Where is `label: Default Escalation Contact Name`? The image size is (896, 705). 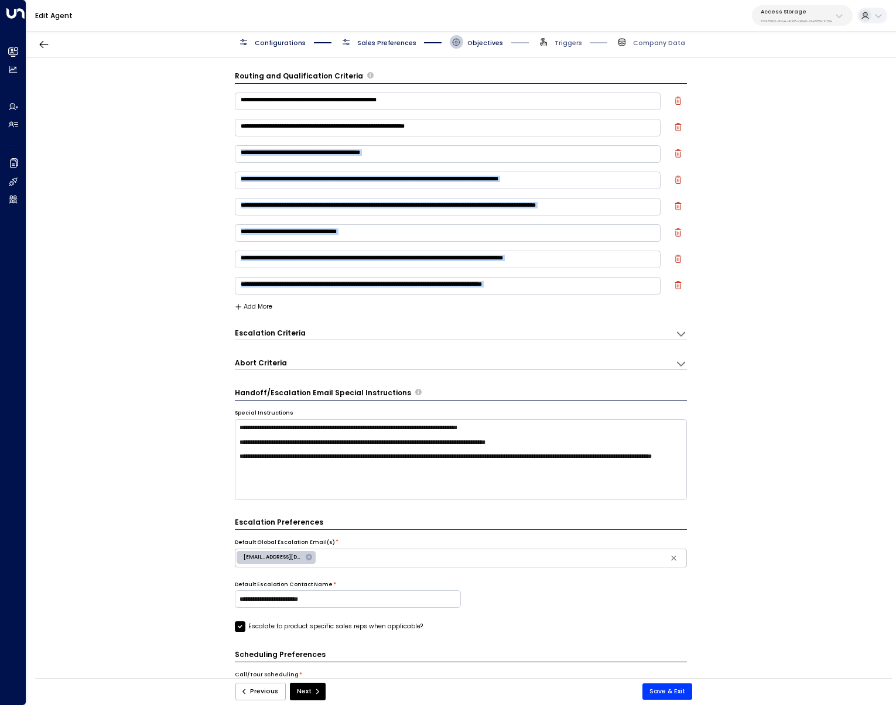 label: Default Escalation Contact Name is located at coordinates (283, 585).